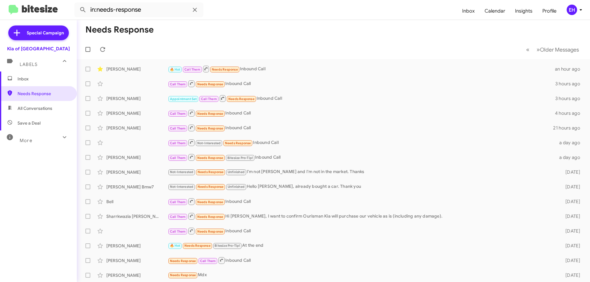 The image size is (590, 282). What do you see at coordinates (26, 141) in the screenshot?
I see `span: More` at bounding box center [26, 141].